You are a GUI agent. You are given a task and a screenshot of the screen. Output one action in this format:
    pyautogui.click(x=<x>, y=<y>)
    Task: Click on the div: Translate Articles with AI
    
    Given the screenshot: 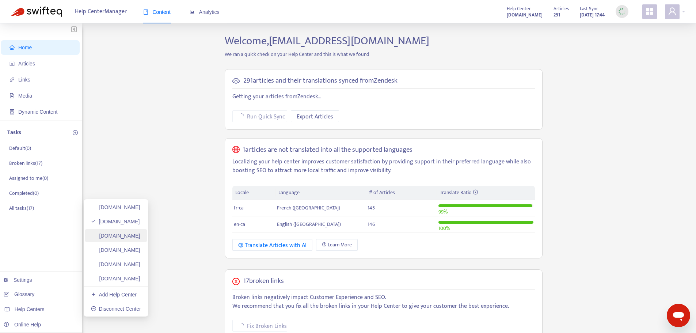 What is the action you would take?
    pyautogui.click(x=272, y=245)
    